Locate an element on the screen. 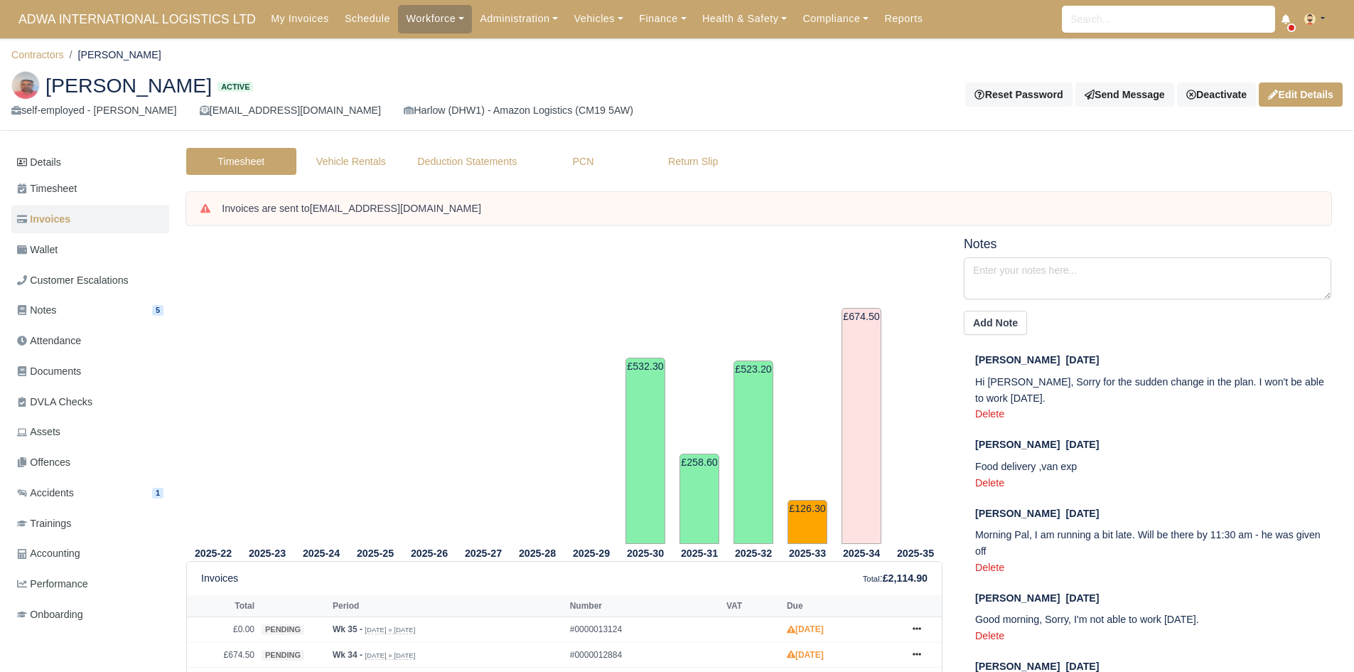 This screenshot has height=672, width=1354. span: Performance is located at coordinates (53, 584).